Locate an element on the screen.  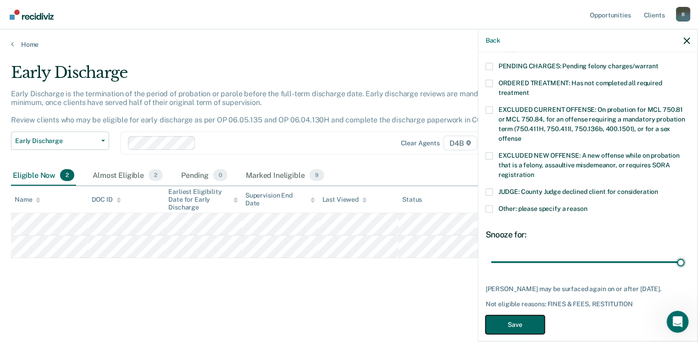
div: Clear agents is located at coordinates (420, 143).